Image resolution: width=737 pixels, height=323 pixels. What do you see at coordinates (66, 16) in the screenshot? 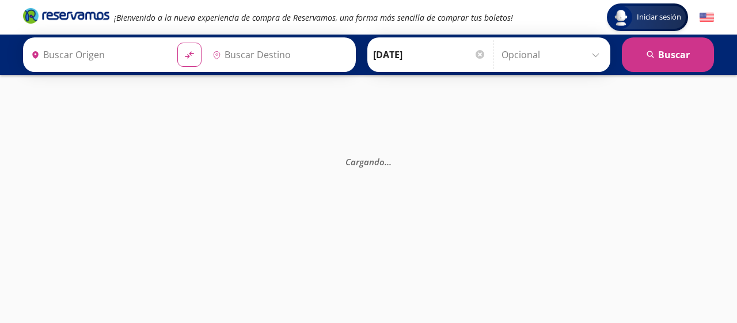
I see `i: Brand Logo` at bounding box center [66, 16].